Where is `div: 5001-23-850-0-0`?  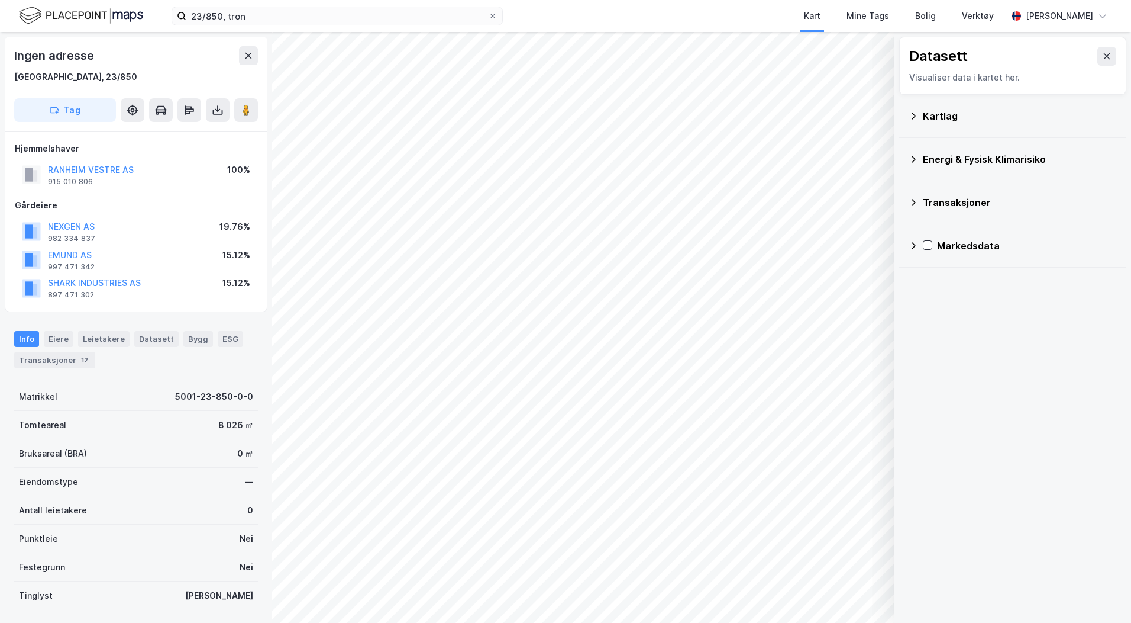
div: 5001-23-850-0-0 is located at coordinates (214, 396).